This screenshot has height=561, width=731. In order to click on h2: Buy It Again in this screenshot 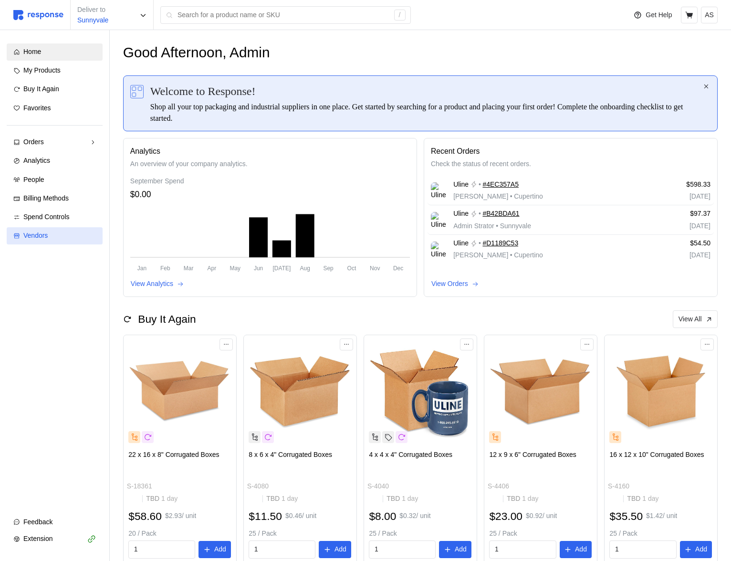, I will do `click(166, 319)`.